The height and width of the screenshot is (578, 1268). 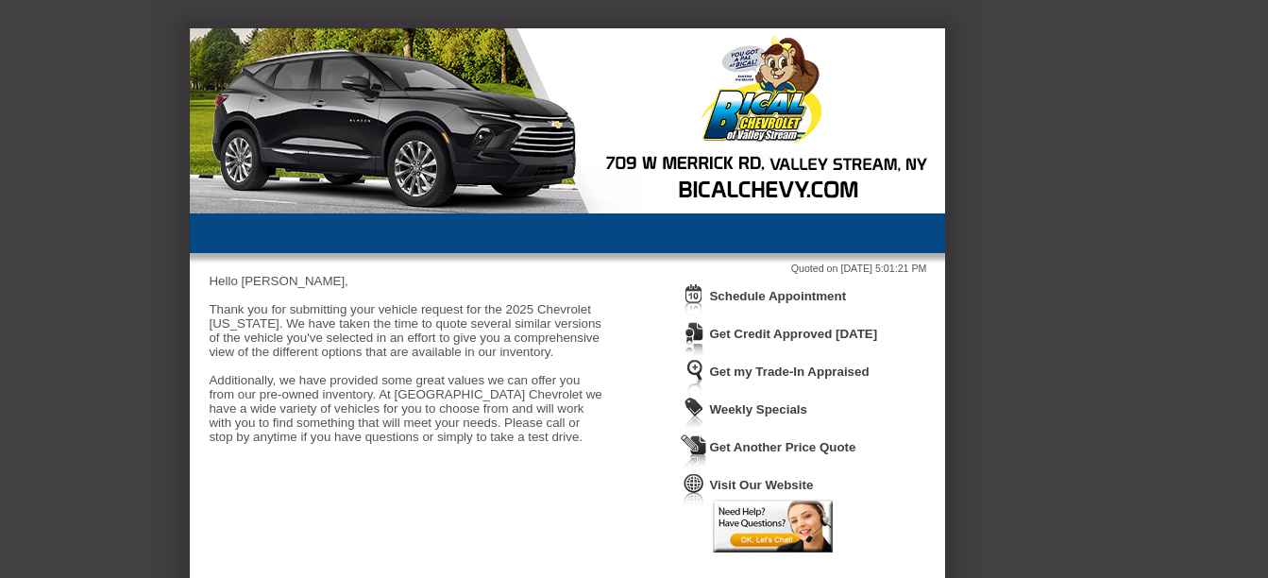 I want to click on img: Icon_GetQuote.png, so click(x=694, y=451).